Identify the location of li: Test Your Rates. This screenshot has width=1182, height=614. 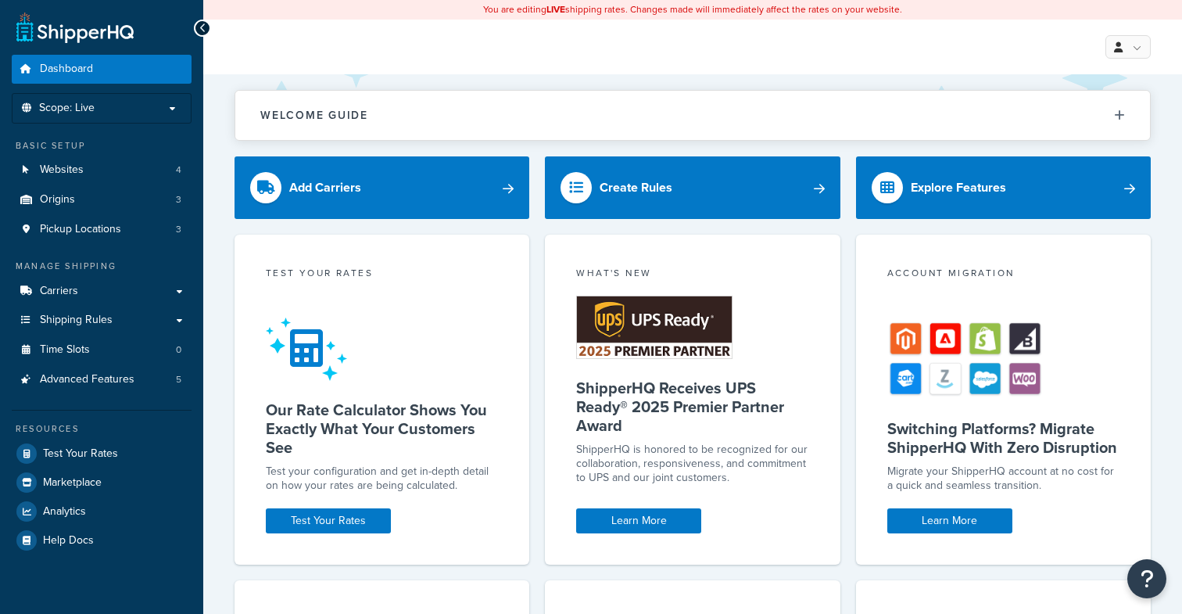
(102, 454).